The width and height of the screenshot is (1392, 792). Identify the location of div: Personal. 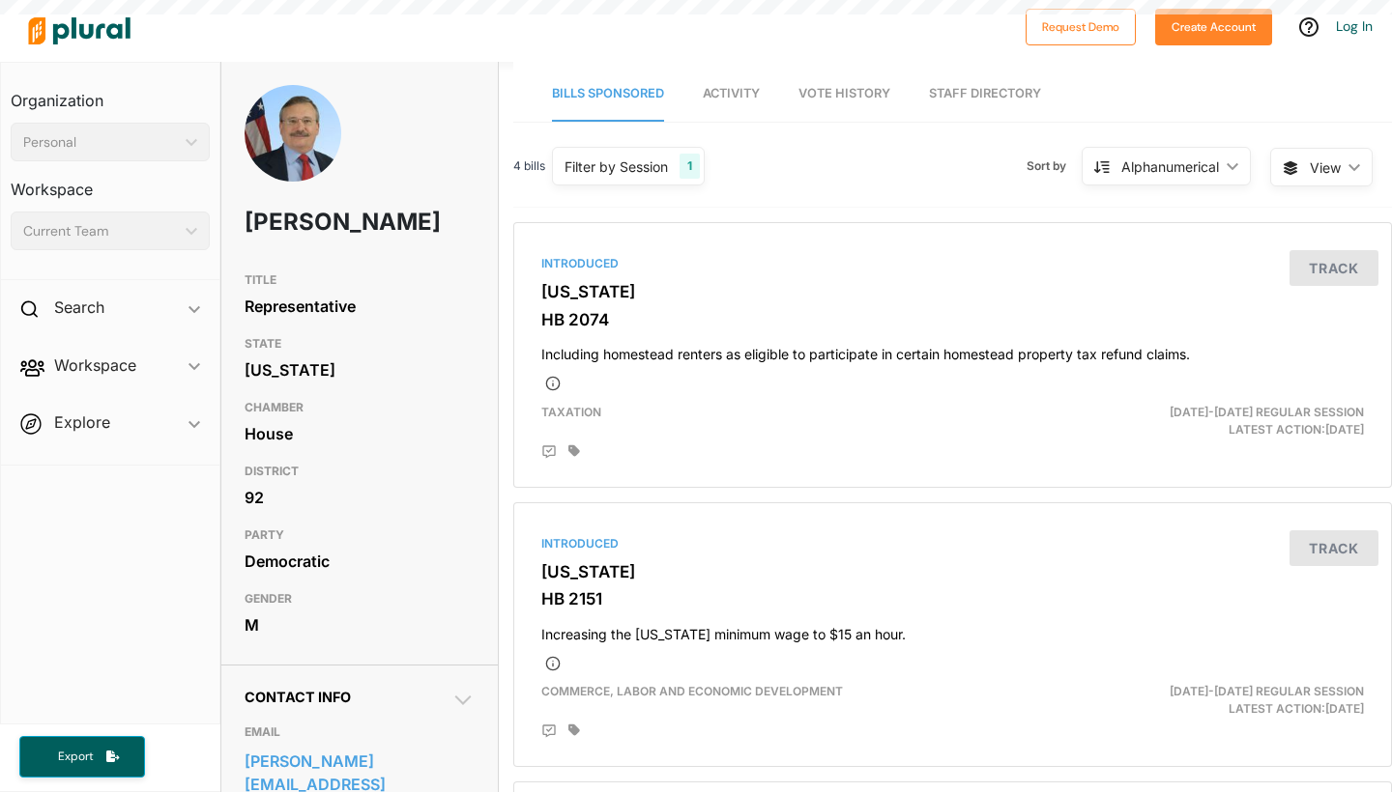
(101, 142).